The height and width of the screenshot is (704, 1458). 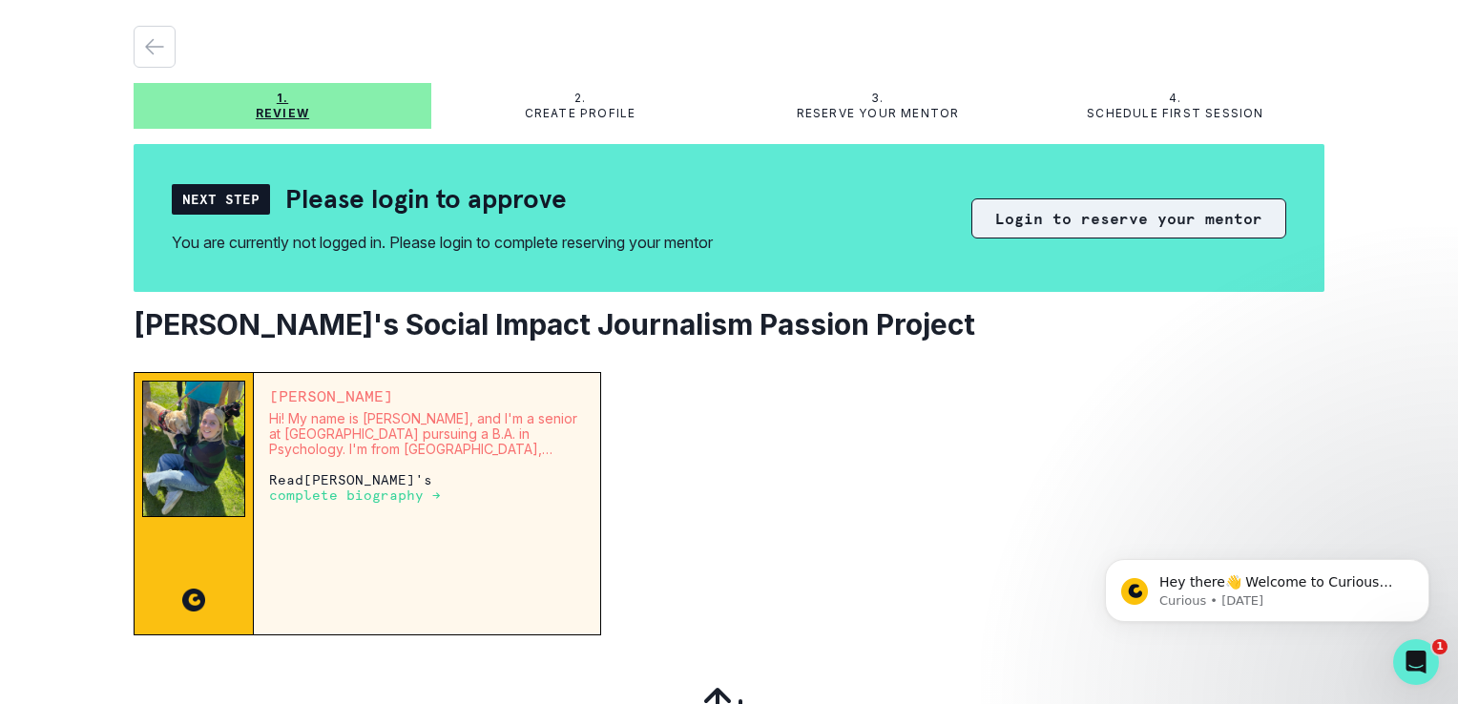 I want to click on p: 1., so click(x=283, y=98).